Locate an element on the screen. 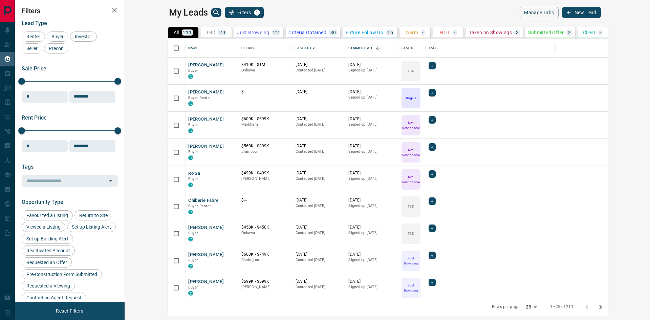 The width and height of the screenshot is (650, 320). p: Markham is located at coordinates (265, 125).